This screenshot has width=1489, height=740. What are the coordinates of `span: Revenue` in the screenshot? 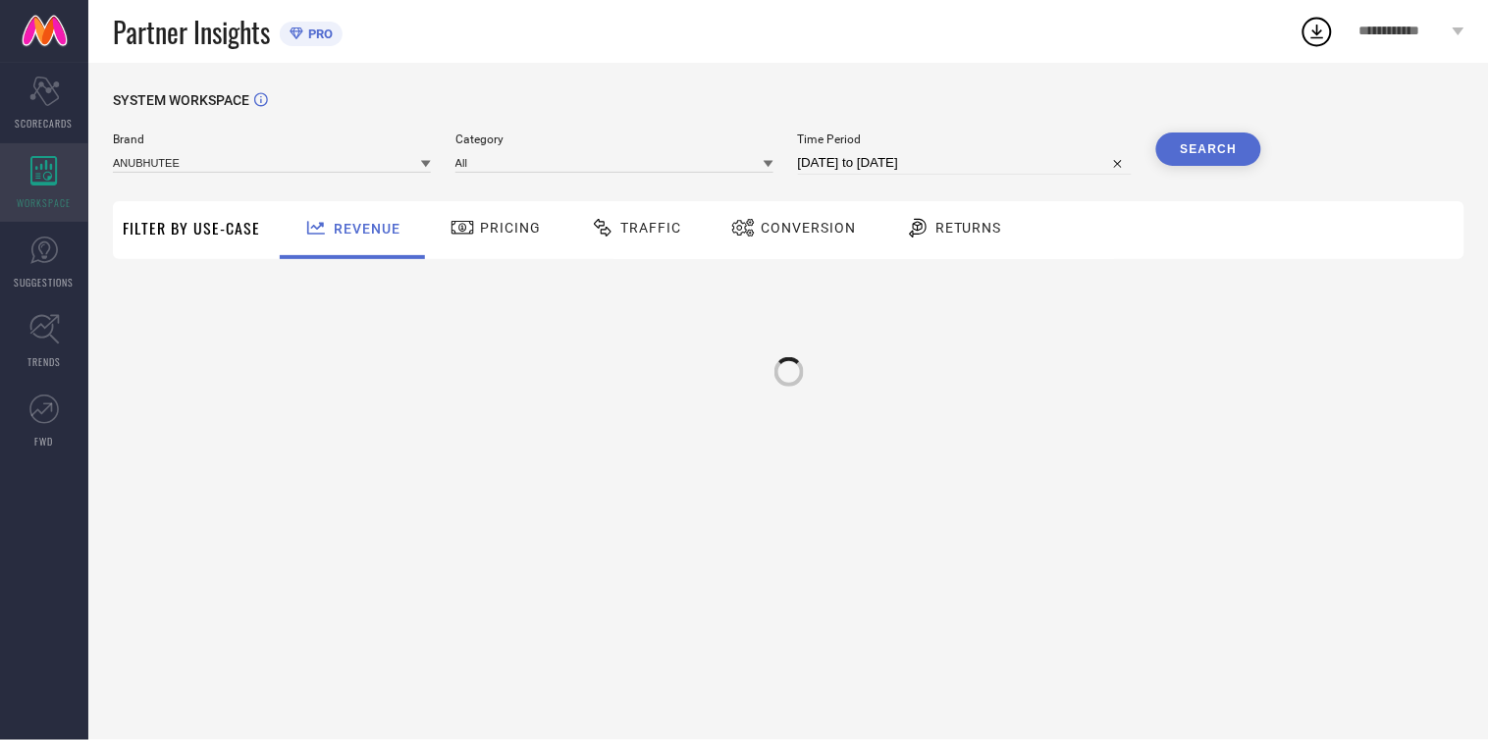 It's located at (367, 229).